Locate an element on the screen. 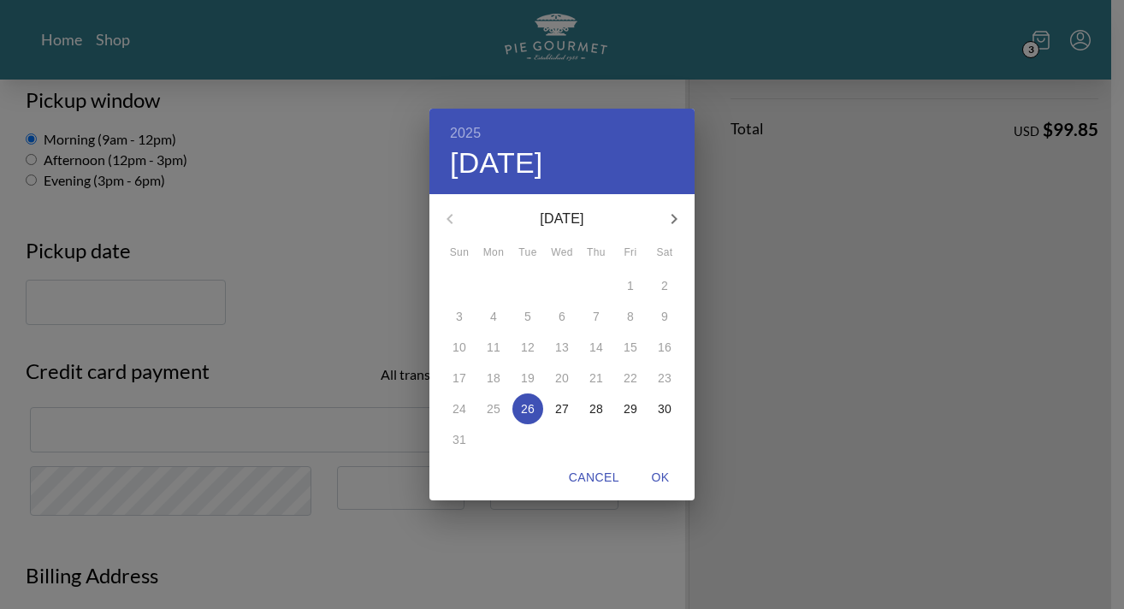 The height and width of the screenshot is (609, 1124). span: Sun is located at coordinates (459, 253).